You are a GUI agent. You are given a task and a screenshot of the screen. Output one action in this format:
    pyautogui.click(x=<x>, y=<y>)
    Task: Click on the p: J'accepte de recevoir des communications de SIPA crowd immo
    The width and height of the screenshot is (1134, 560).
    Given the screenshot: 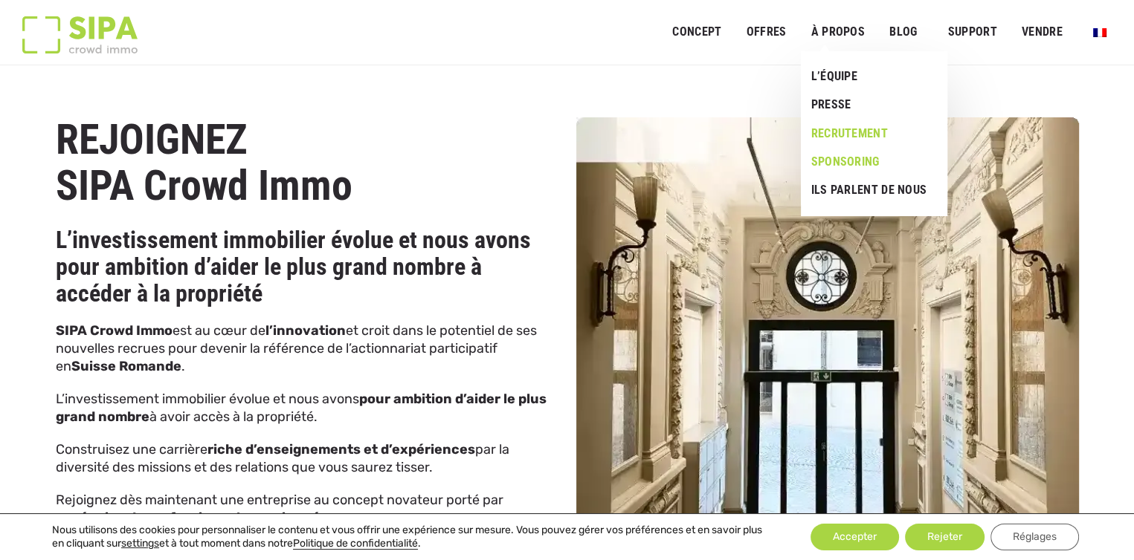 What is the action you would take?
    pyautogui.click(x=170, y=254)
    